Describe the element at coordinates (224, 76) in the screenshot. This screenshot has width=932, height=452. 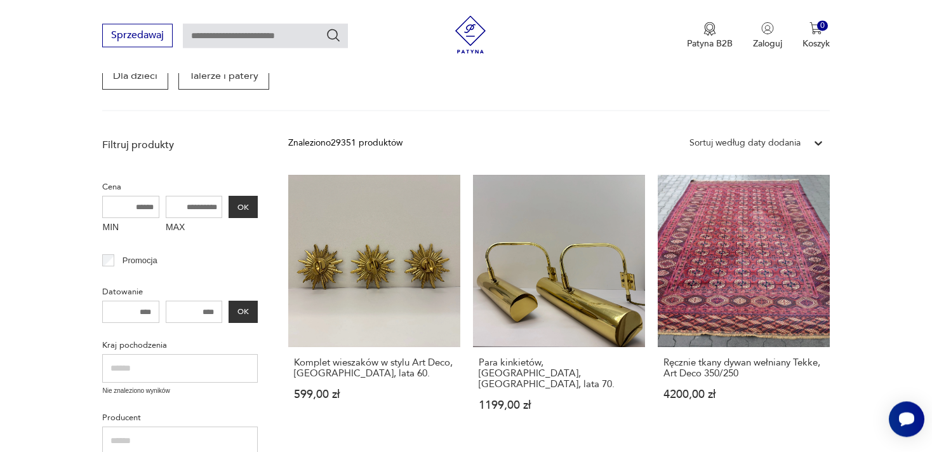
I see `a: Talerze i patery` at that location.